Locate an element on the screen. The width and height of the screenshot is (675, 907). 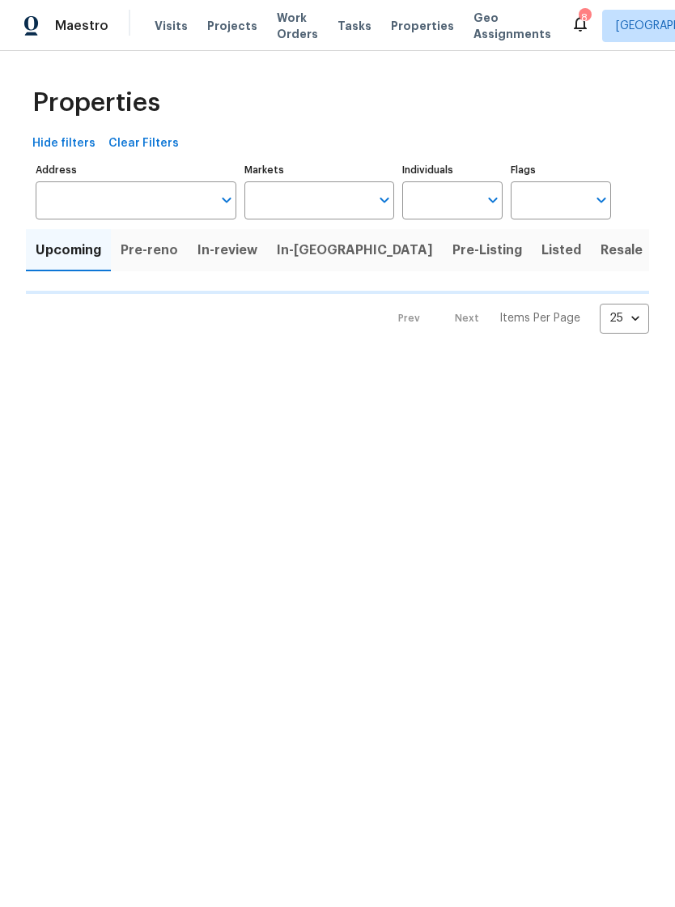
span: Clear Filters is located at coordinates (143, 143).